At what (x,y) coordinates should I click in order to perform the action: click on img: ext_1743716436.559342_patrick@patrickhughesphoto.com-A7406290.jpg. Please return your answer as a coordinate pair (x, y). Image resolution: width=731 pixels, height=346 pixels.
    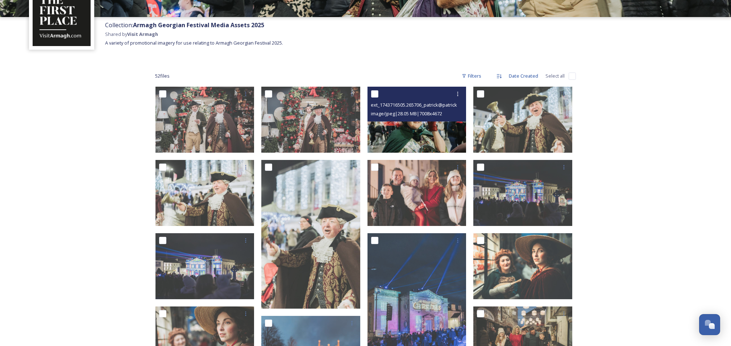
    Looking at the image, I should click on (417, 193).